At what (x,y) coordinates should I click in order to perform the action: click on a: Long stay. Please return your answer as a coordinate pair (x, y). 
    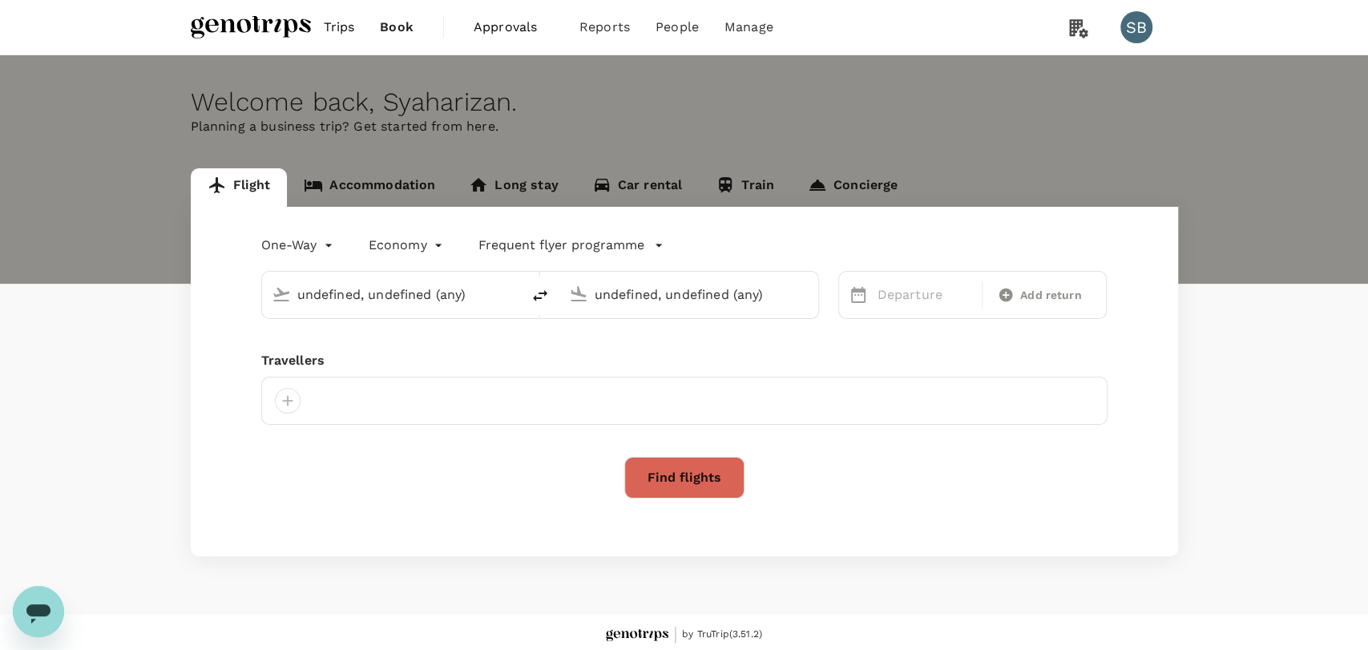
    Looking at the image, I should click on (513, 188).